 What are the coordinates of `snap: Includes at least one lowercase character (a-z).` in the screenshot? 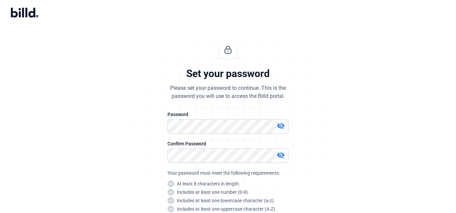 It's located at (226, 201).